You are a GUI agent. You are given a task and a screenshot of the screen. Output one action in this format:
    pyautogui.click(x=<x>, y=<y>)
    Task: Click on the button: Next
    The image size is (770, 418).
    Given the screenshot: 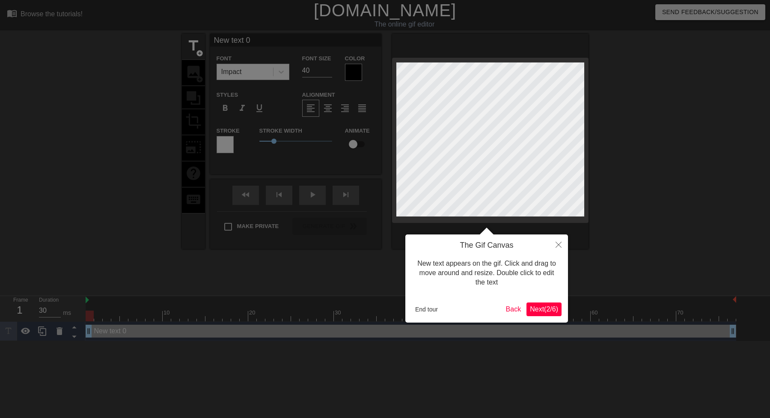 What is the action you would take?
    pyautogui.click(x=544, y=310)
    